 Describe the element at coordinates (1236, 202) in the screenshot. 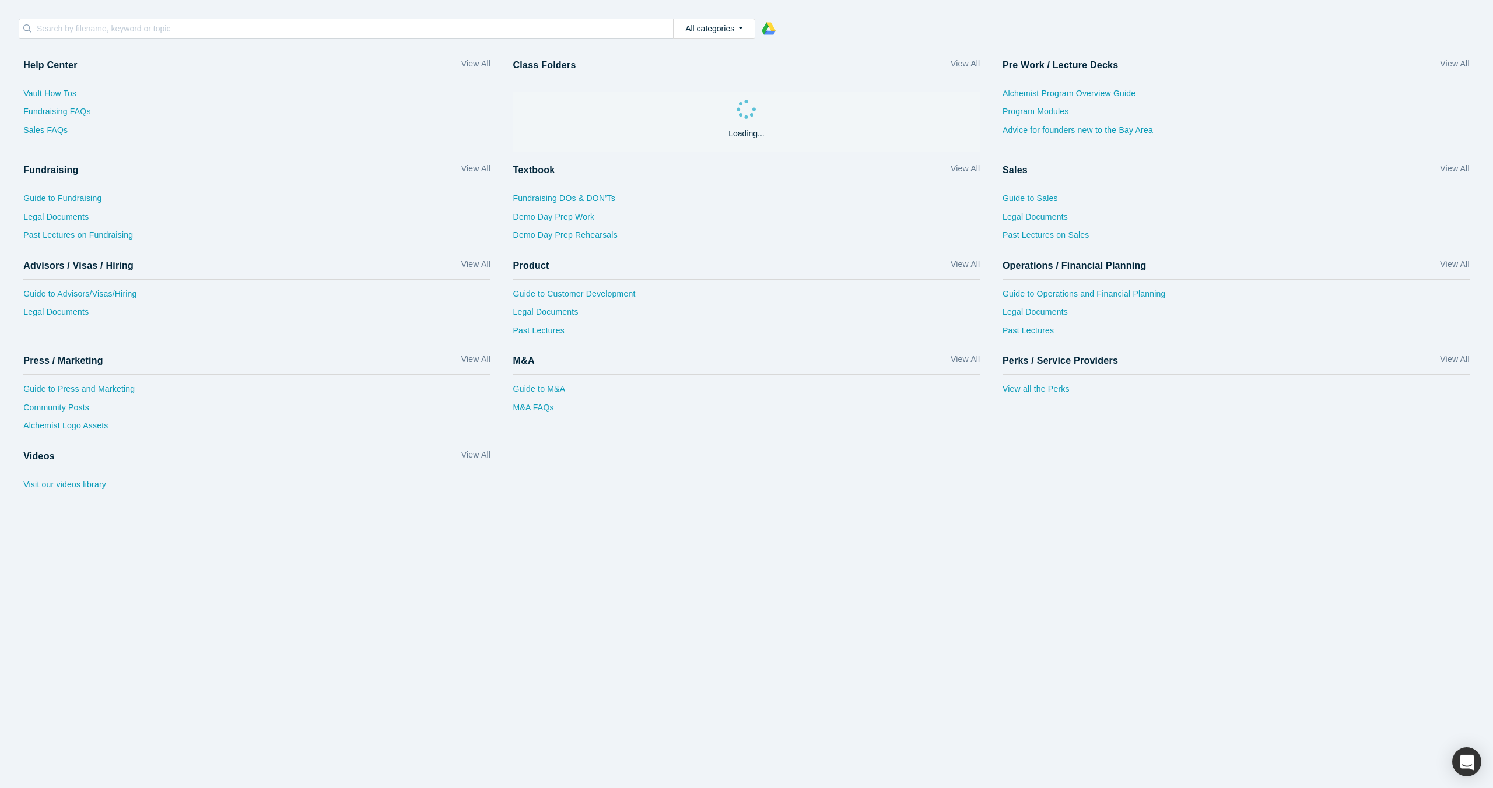

I see `a: Guide to Sales` at that location.